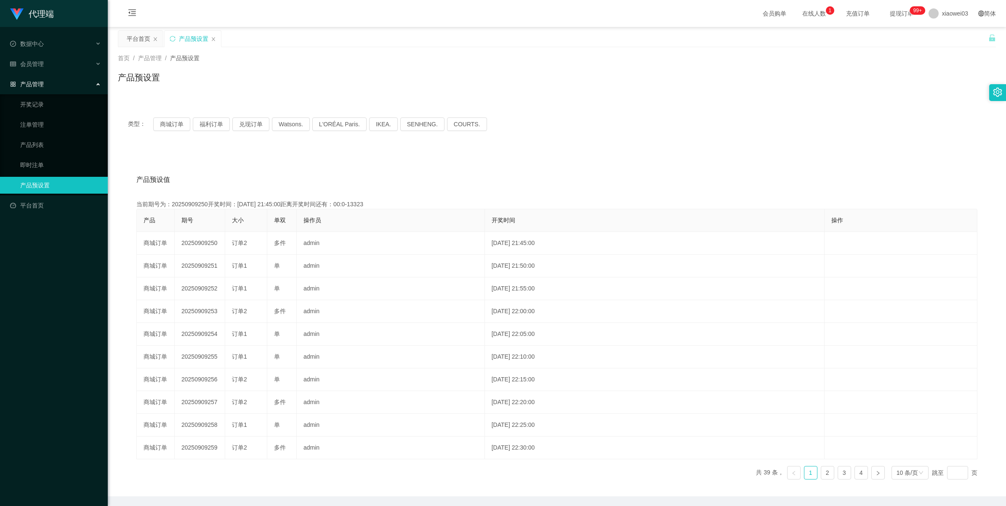  I want to click on td: 20250909255, so click(200, 357).